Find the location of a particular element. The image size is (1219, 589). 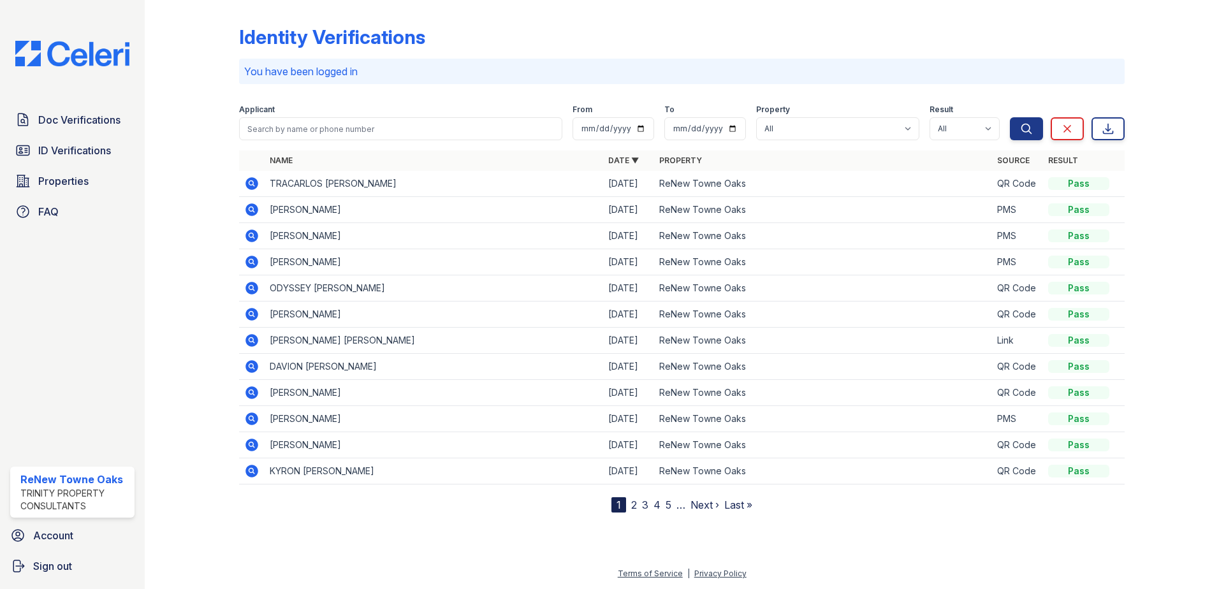

div: ReNew Towne Oaks is located at coordinates (75, 479).